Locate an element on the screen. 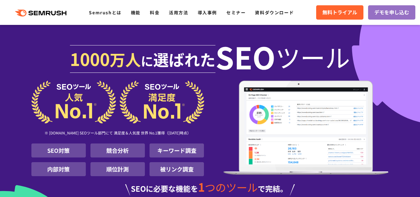 The image size is (420, 197). span: つのツール is located at coordinates (231, 187).